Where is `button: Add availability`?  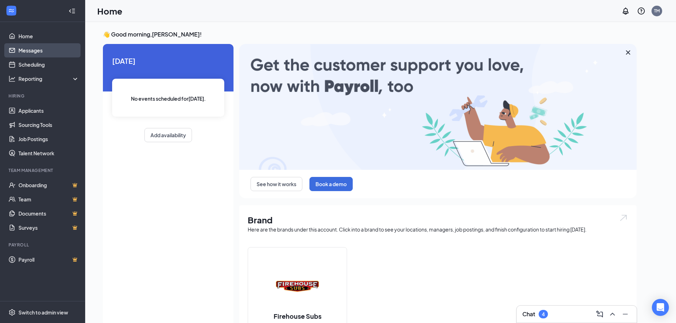
button: Add availability is located at coordinates (168, 135).